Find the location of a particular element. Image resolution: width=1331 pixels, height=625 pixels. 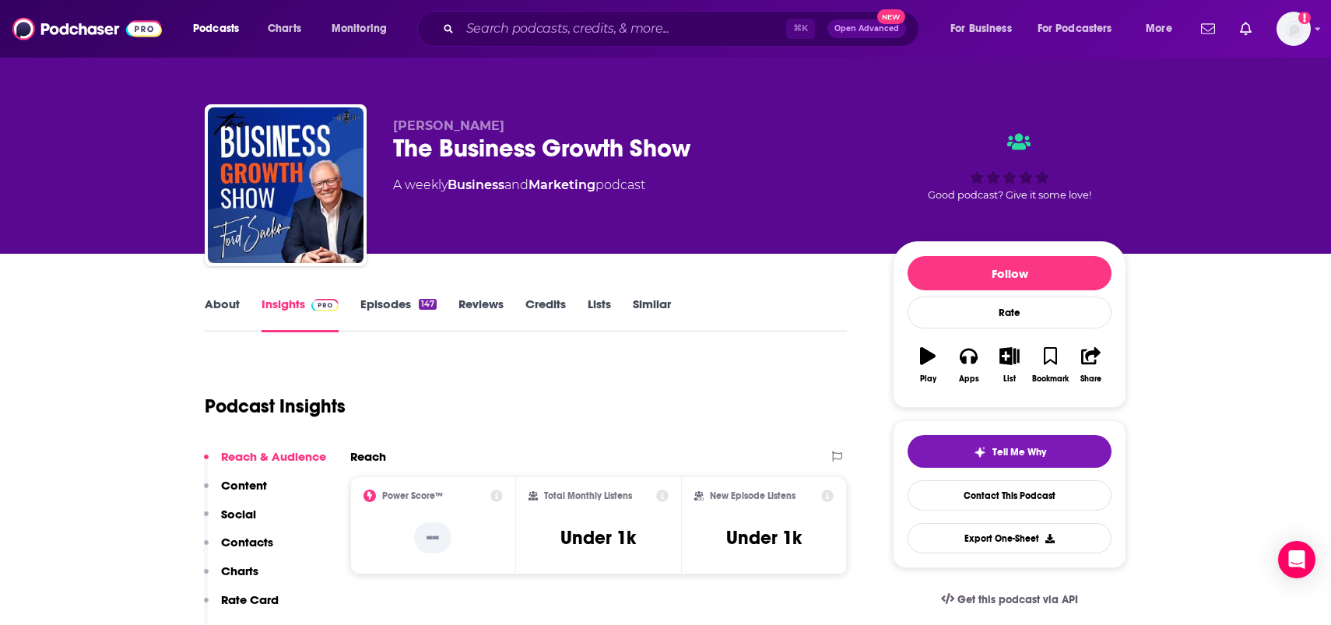

span: ⌘ K is located at coordinates (800, 29).